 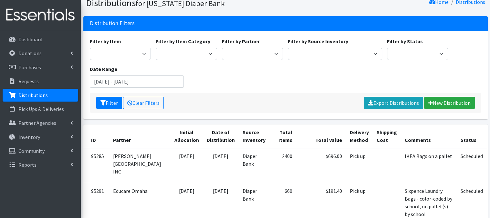 What do you see at coordinates (450, 103) in the screenshot?
I see `a: New Distribution` at bounding box center [450, 103].